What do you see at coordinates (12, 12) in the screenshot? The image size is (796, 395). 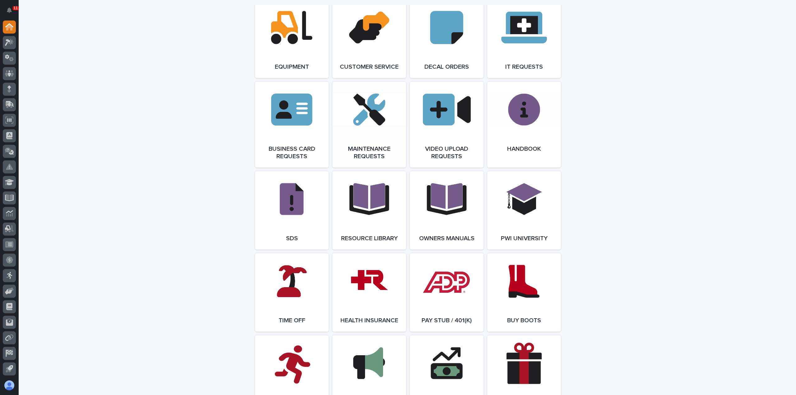 I see `div: Notifications11` at bounding box center [12, 12].